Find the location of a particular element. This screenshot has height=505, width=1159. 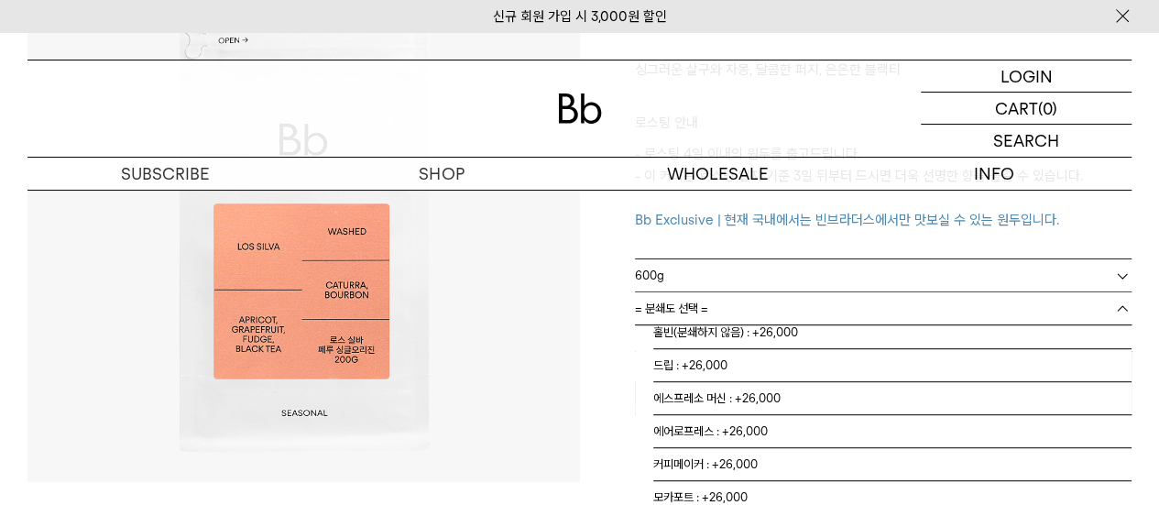

span: = 분쇄도 선택 = is located at coordinates (671, 308).